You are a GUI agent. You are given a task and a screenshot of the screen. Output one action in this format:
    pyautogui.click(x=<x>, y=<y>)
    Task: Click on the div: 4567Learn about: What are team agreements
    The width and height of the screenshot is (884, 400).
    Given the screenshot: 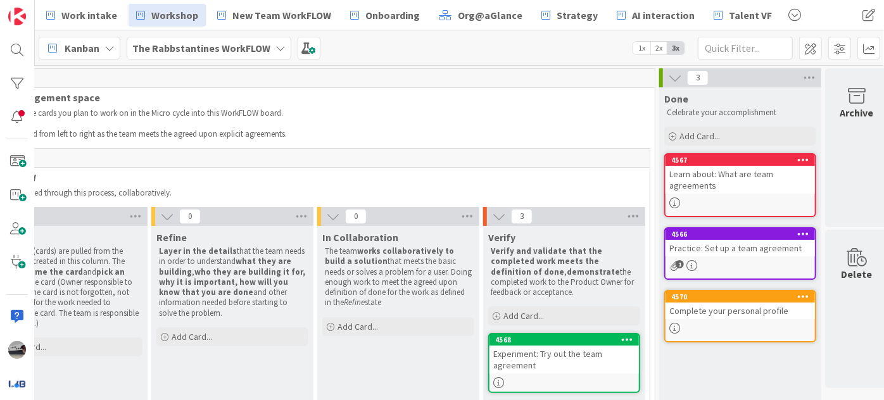 What is the action you would take?
    pyautogui.click(x=740, y=174)
    